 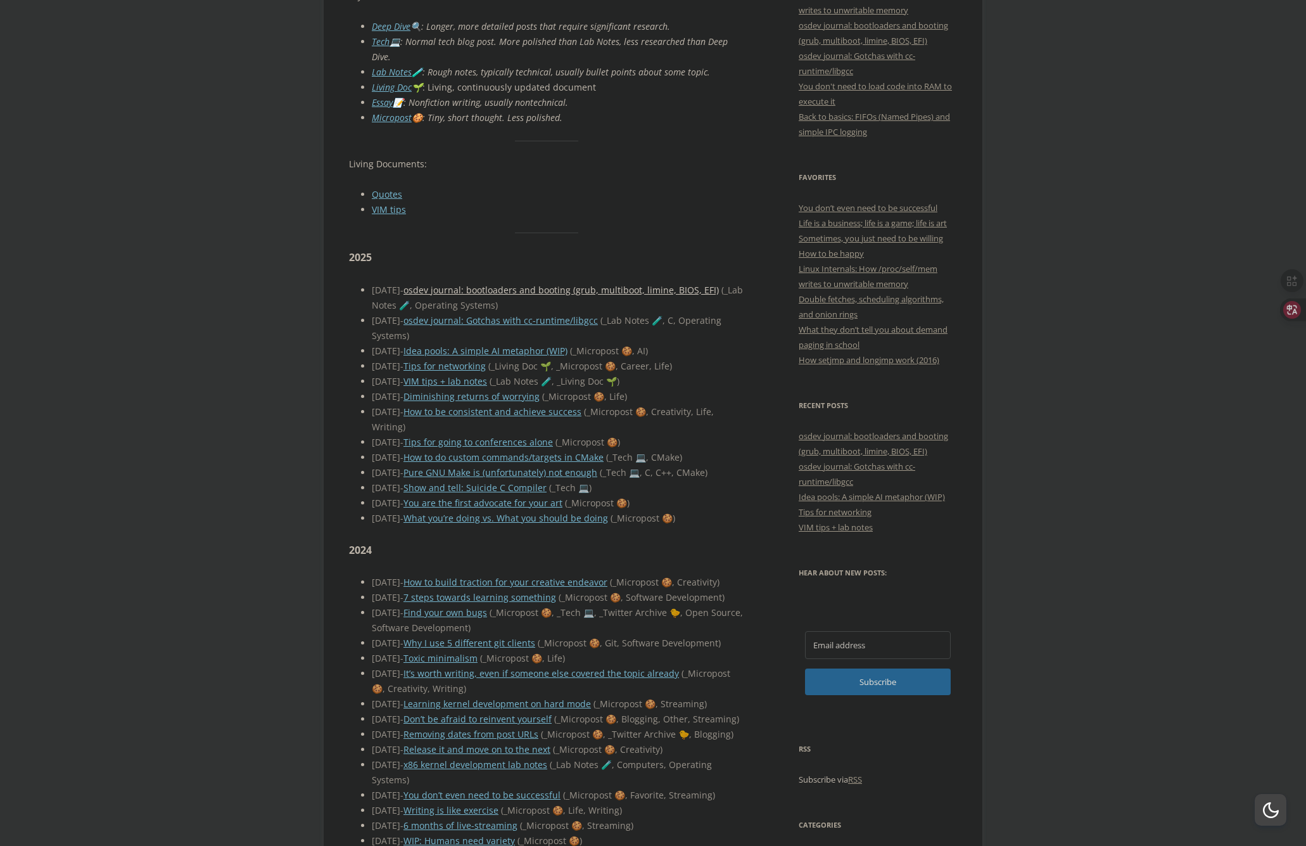 I want to click on a: Release it and move on to the next, so click(x=477, y=749).